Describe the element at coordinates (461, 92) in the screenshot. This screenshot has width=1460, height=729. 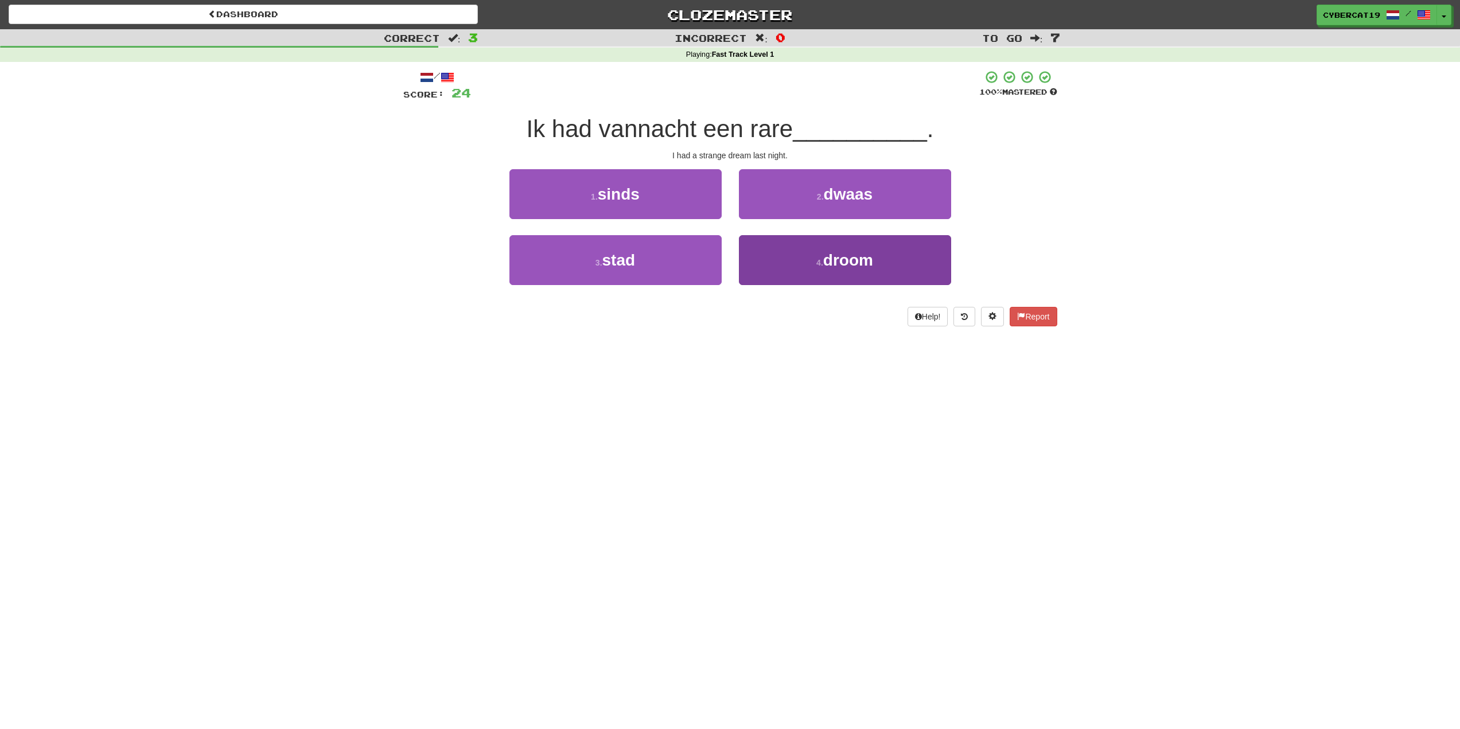
I see `span: 24` at that location.